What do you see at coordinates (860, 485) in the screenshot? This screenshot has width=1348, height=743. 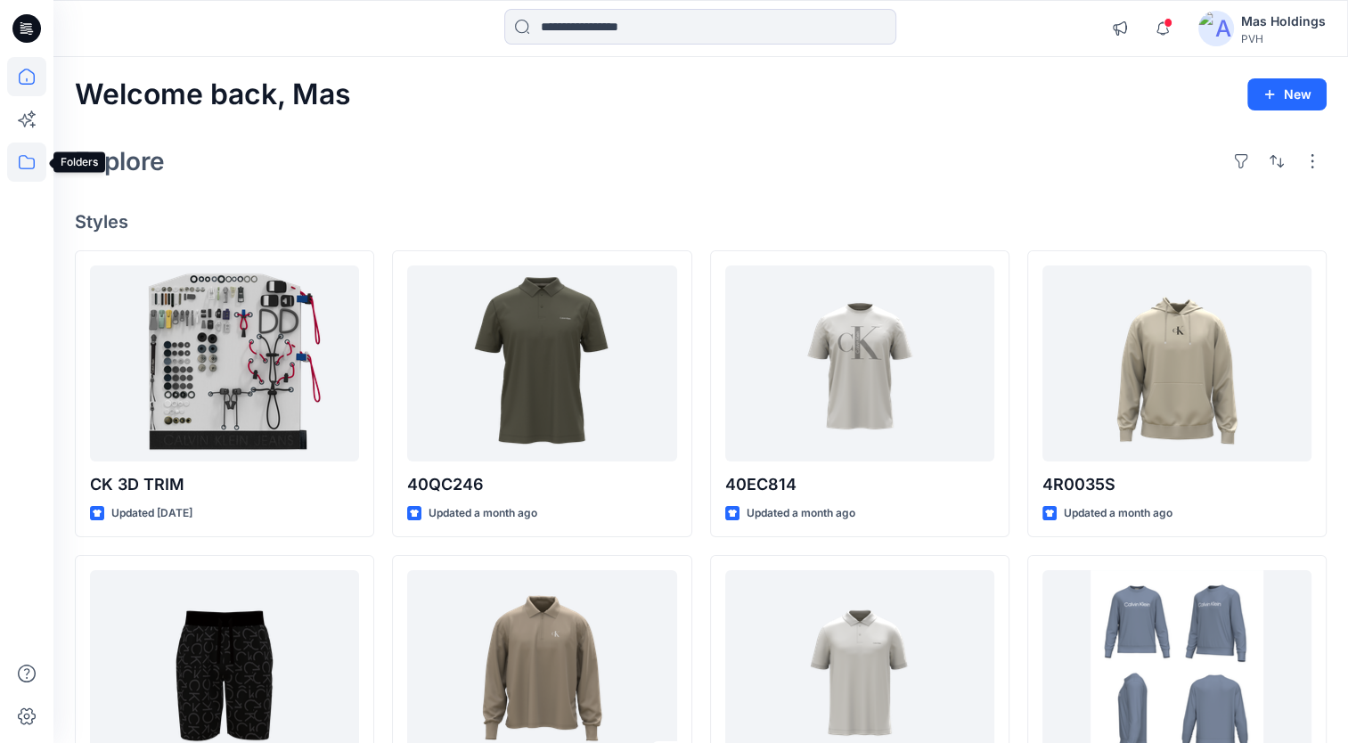 I see `p: 40EC814` at bounding box center [860, 485].